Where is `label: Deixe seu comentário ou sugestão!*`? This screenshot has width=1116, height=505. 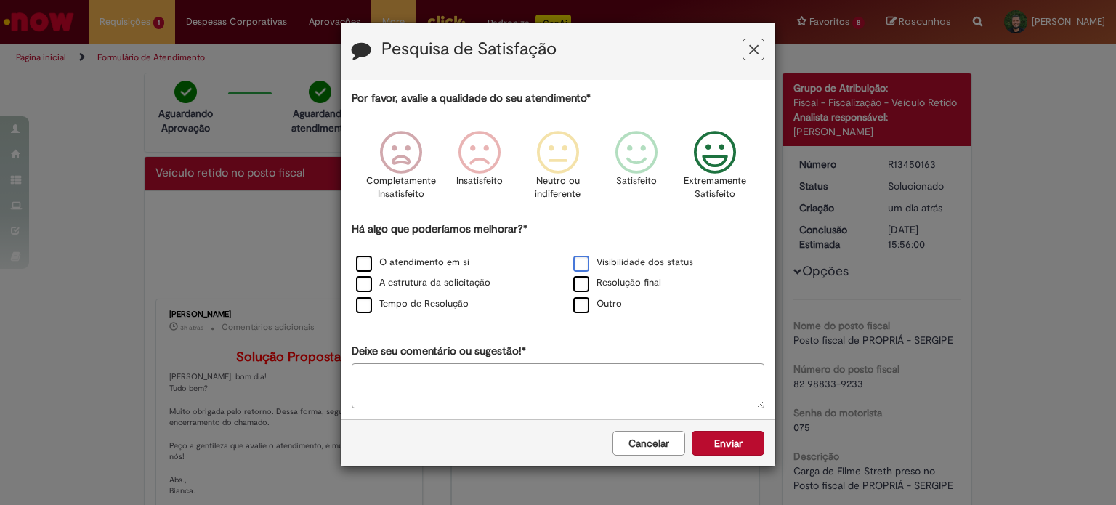
label: Deixe seu comentário ou sugestão!* is located at coordinates (439, 351).